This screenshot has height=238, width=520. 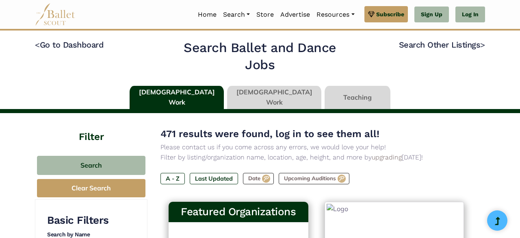 I want to click on h4: Filter, so click(x=91, y=128).